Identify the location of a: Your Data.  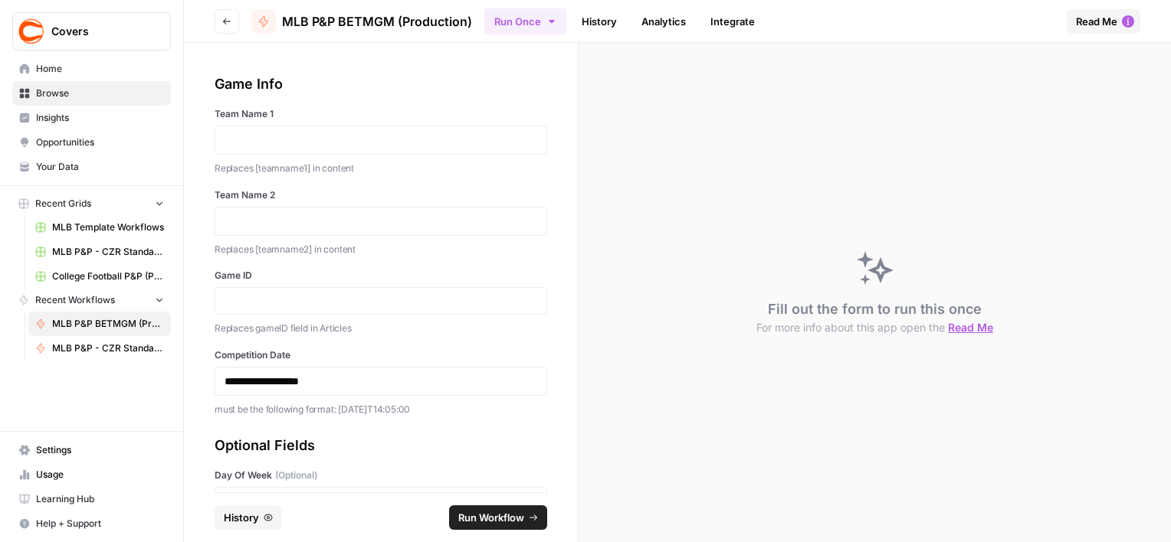
(91, 167).